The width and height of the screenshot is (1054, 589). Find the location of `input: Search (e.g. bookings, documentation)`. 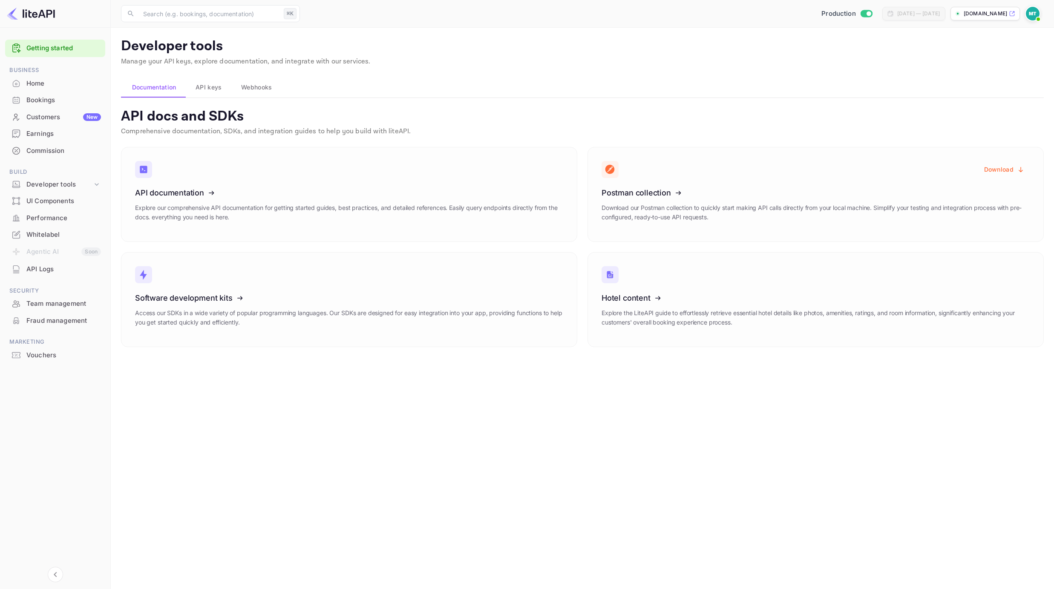

input: Search (e.g. bookings, documentation) is located at coordinates (209, 14).